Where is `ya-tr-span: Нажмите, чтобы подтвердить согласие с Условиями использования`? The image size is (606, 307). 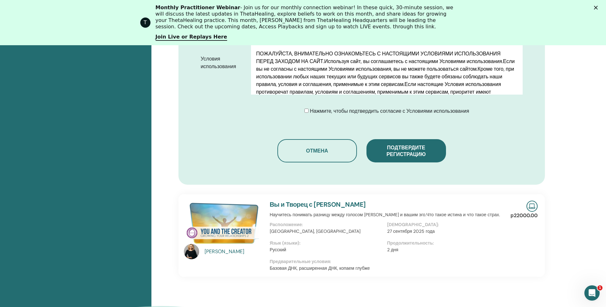
ya-tr-span: Нажмите, чтобы подтвердить согласие с Условиями использования is located at coordinates (389, 111).